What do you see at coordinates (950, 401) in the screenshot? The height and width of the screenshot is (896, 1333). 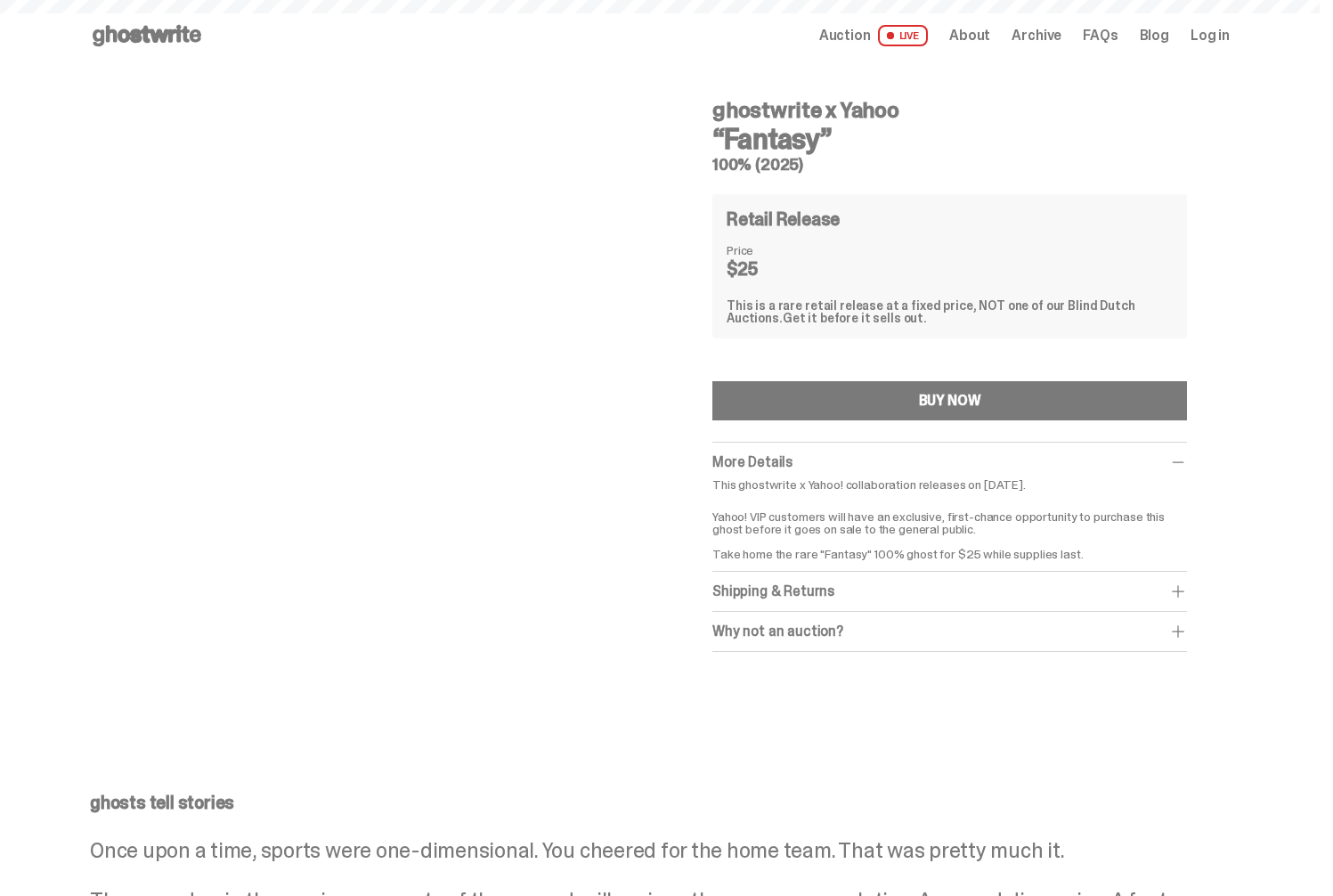 I see `div: BUY NOW` at bounding box center [950, 401].